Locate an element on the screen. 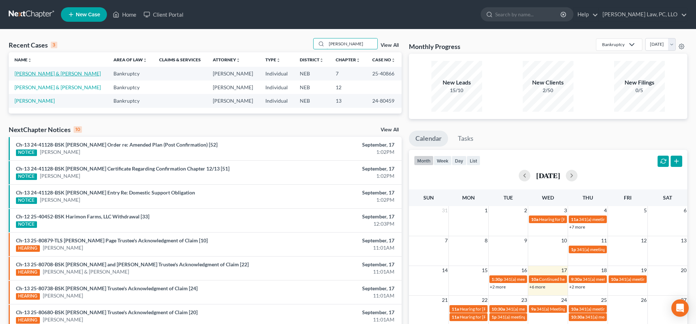  span: 15 is located at coordinates (485, 270).